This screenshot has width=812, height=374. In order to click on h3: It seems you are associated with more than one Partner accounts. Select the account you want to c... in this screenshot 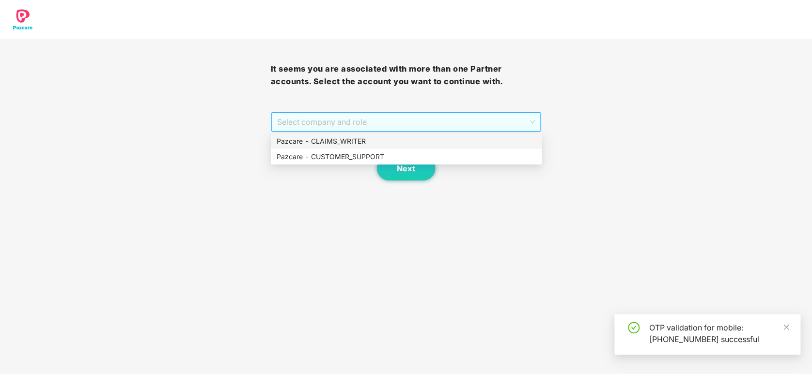, I will do `click(406, 75)`.